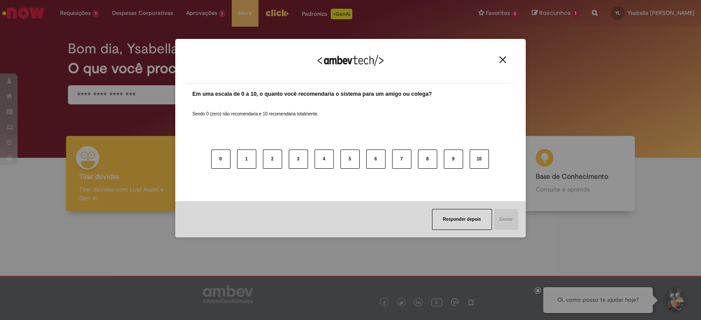 The width and height of the screenshot is (701, 320). Describe the element at coordinates (272, 159) in the screenshot. I see `button: 2` at that location.